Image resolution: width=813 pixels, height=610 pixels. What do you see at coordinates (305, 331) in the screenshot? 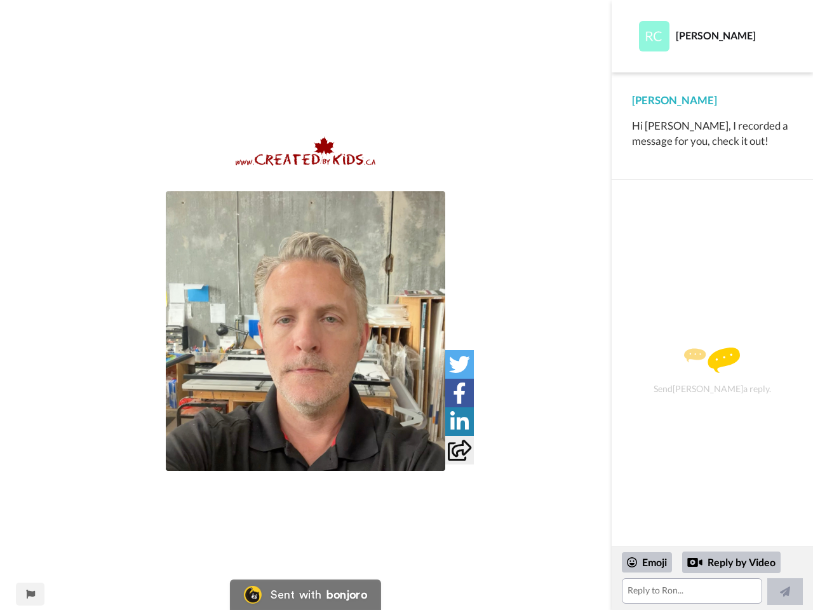
I see `img: b4bdba3f-3edd-41a3-ac47-68328552b6a7-thumb.jpg` at bounding box center [305, 331].